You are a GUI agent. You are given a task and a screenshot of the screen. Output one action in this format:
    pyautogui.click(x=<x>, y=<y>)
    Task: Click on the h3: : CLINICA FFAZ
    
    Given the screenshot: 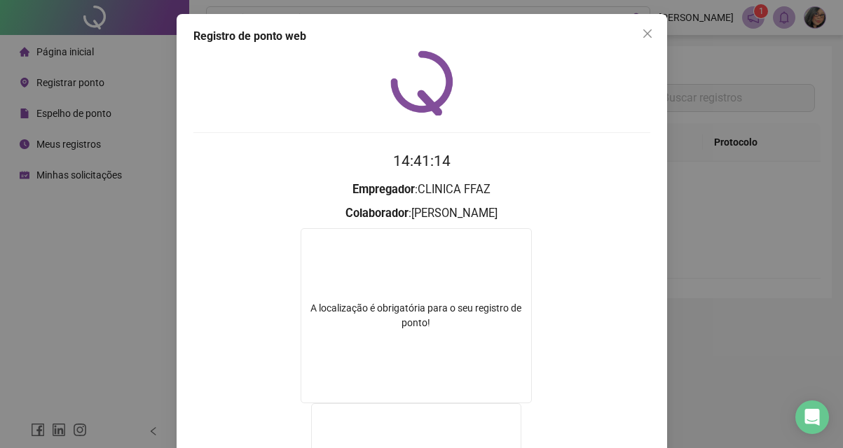 What is the action you would take?
    pyautogui.click(x=422, y=190)
    